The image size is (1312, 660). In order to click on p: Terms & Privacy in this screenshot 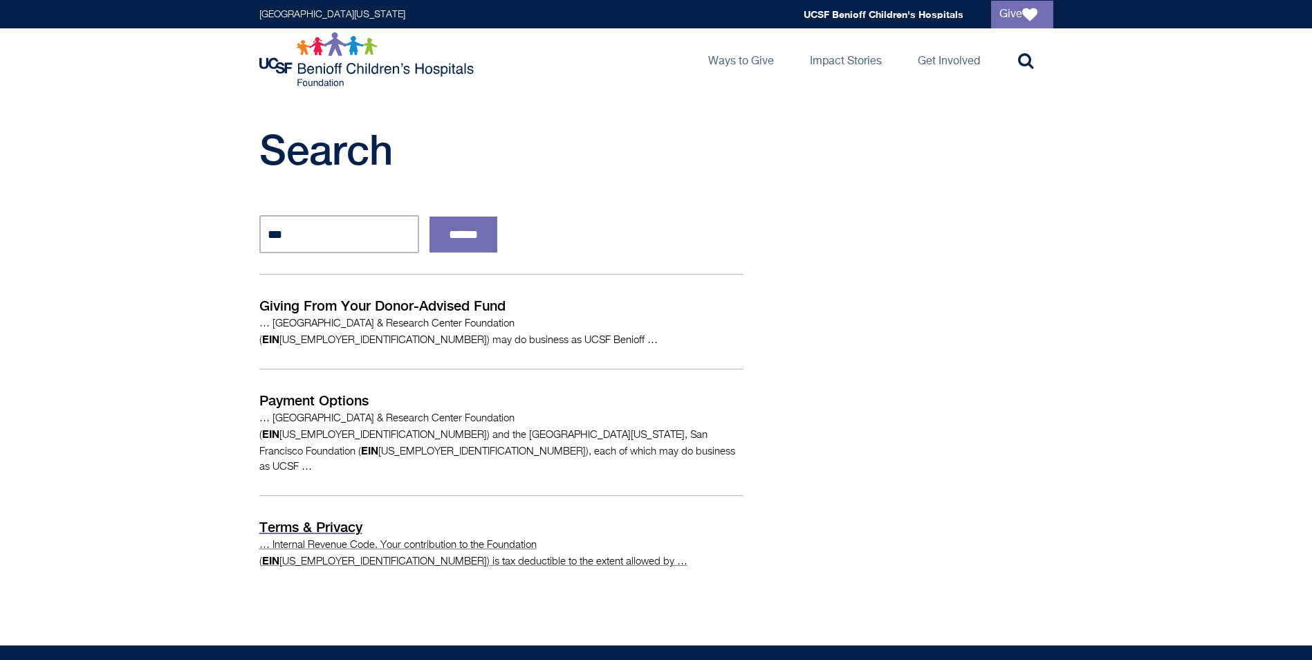, I will do `click(501, 527)`.